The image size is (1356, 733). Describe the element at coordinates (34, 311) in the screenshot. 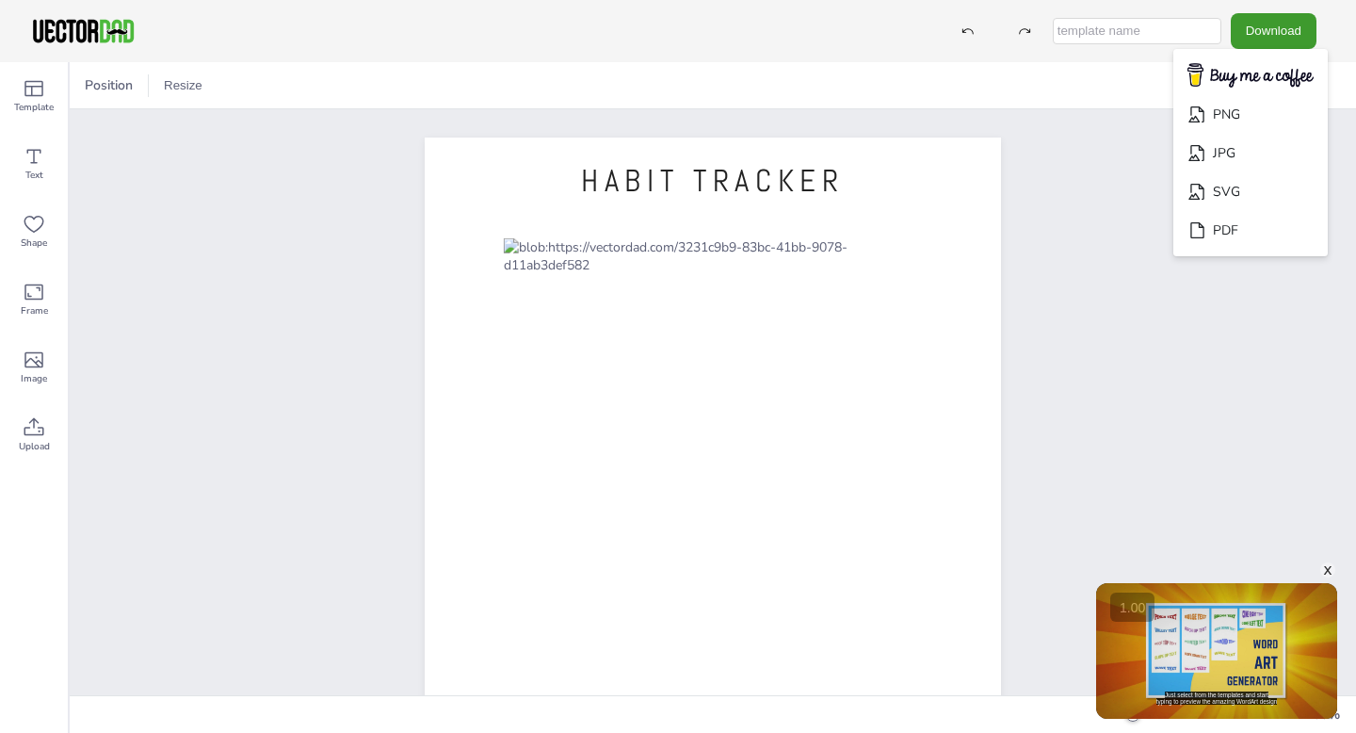

I see `span: Frame` at that location.